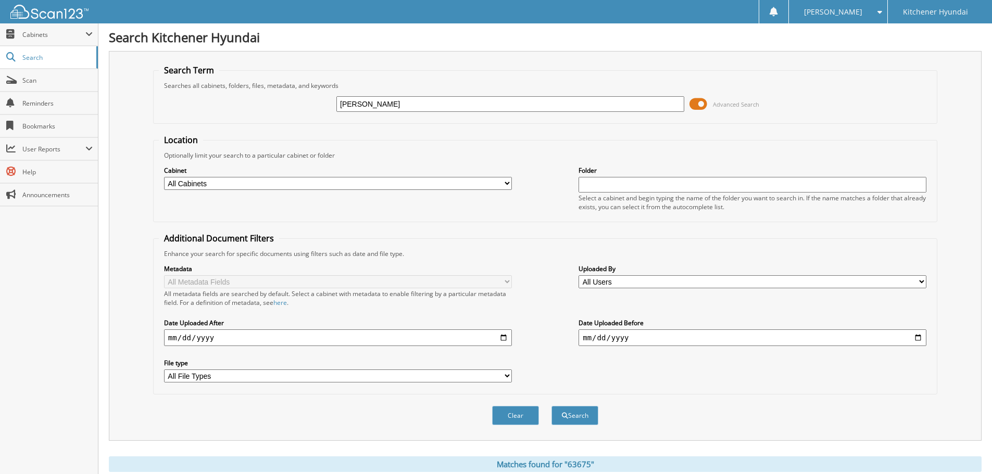 This screenshot has height=474, width=992. I want to click on span: Kitchener Hyundai, so click(935, 12).